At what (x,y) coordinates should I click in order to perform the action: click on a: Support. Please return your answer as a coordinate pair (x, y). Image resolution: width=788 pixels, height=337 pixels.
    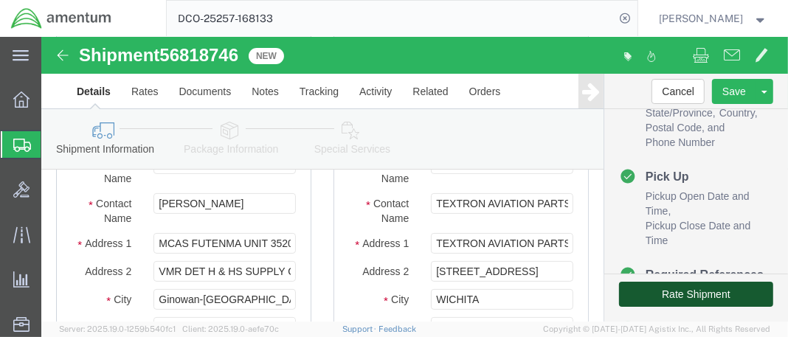
    Looking at the image, I should click on (361, 329).